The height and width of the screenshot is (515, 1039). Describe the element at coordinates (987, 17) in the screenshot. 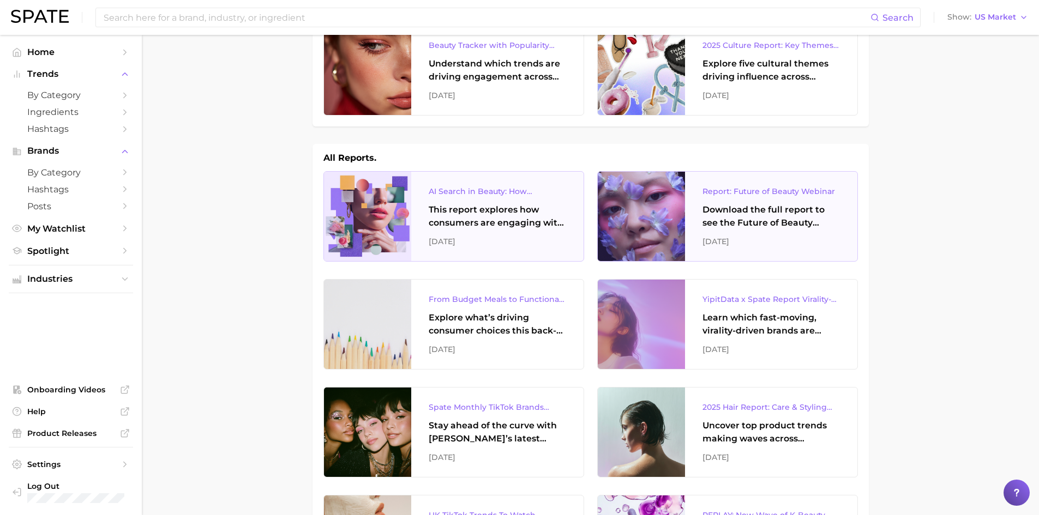

I see `button: ShowUS Market` at that location.